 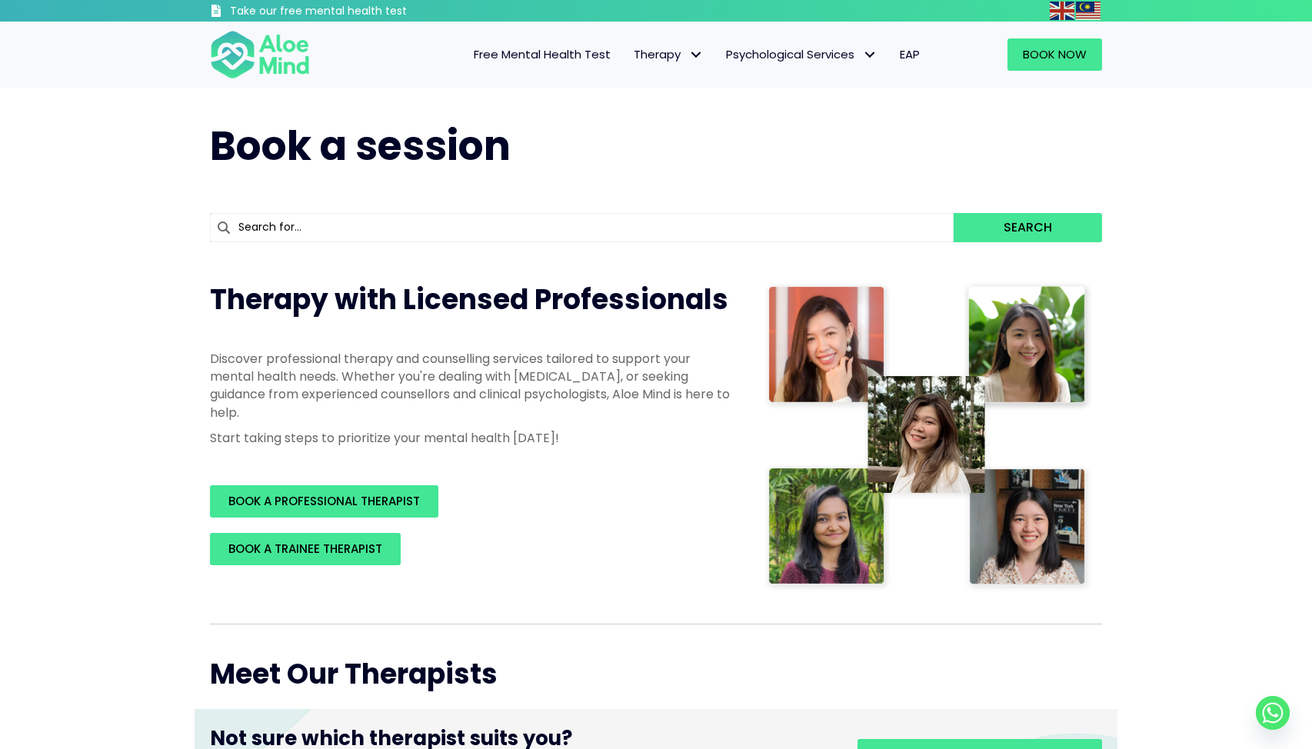 I want to click on img: Aloe mind Logo, so click(x=260, y=55).